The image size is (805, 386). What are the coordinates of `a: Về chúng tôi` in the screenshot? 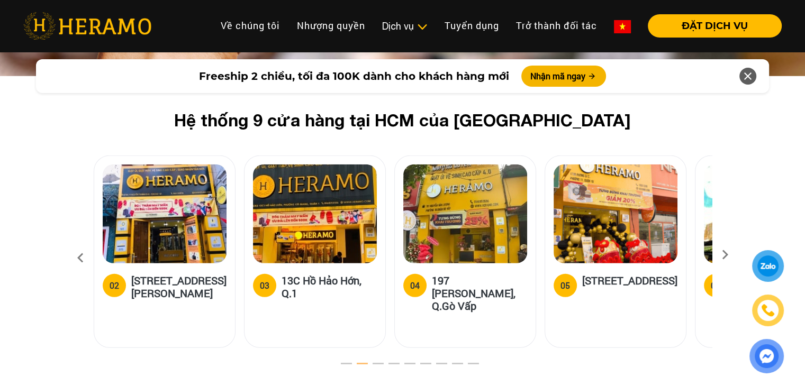 It's located at (250, 25).